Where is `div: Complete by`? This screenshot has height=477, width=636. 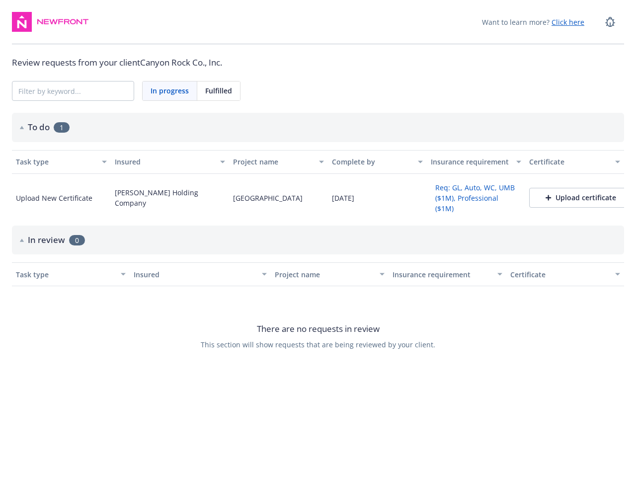
div: Complete by is located at coordinates (371, 161).